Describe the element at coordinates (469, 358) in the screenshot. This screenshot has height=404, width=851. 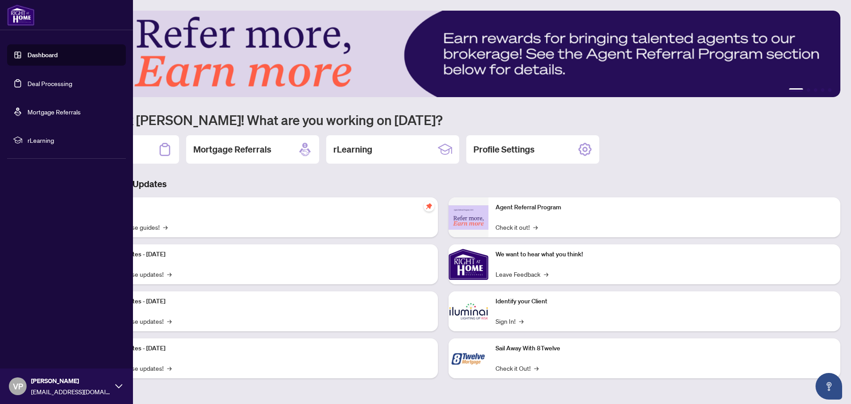
I see `img: Sail Away With 8Twelve` at that location.